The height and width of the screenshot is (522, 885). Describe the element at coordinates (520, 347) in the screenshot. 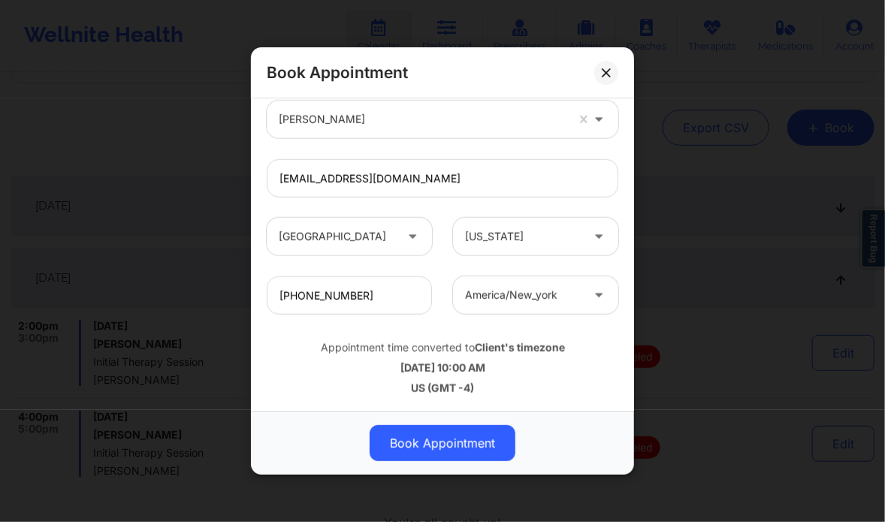

I see `b: Client's timezone` at that location.